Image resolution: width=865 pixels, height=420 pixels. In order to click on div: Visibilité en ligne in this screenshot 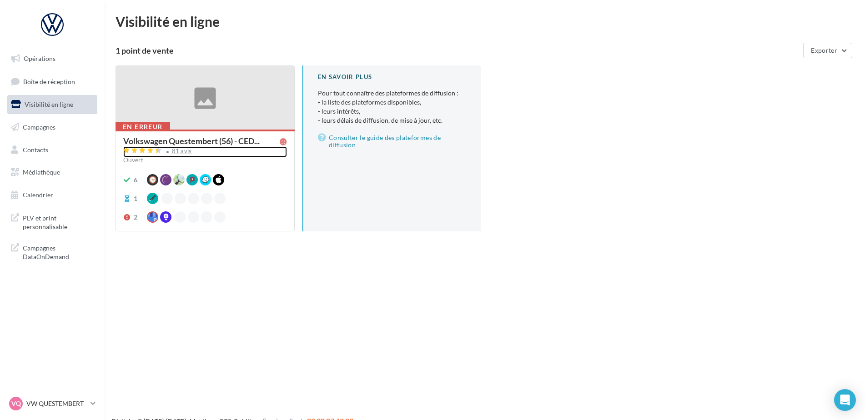, I will do `click(485, 21)`.